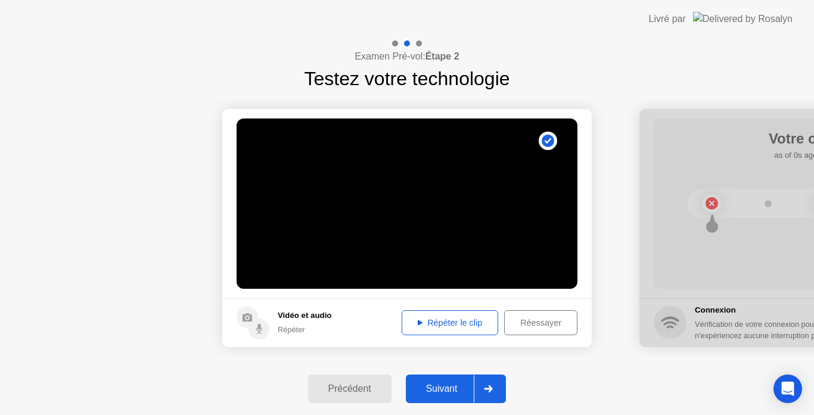 The height and width of the screenshot is (415, 814). I want to click on button: Réessayer, so click(540, 323).